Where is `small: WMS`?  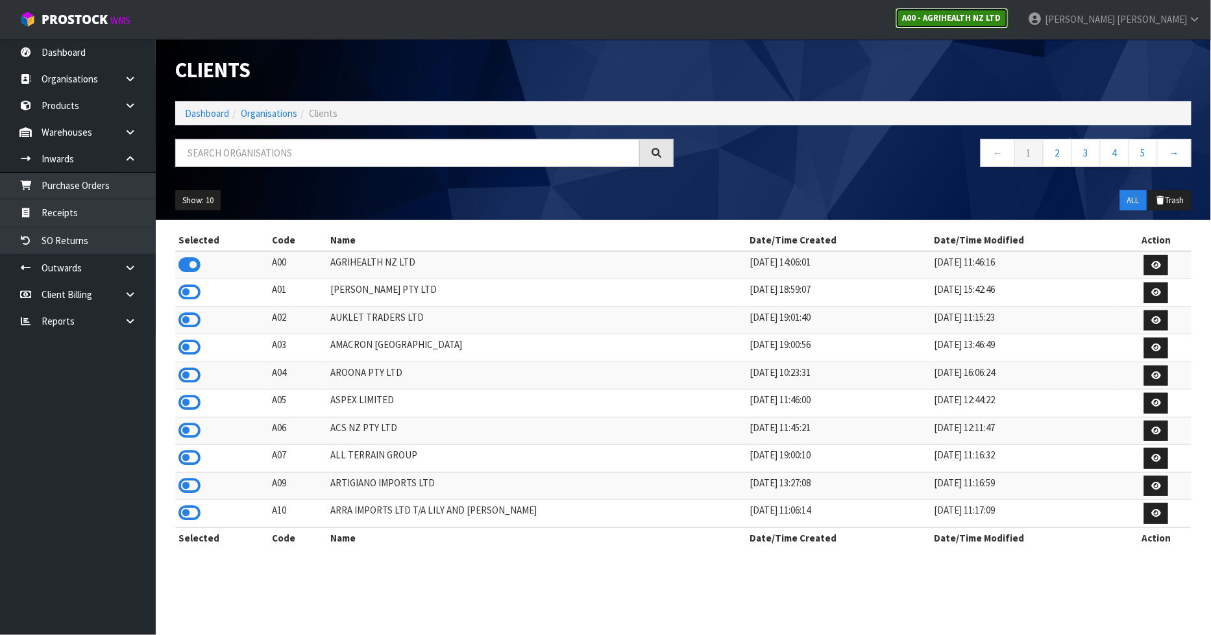 small: WMS is located at coordinates (120, 20).